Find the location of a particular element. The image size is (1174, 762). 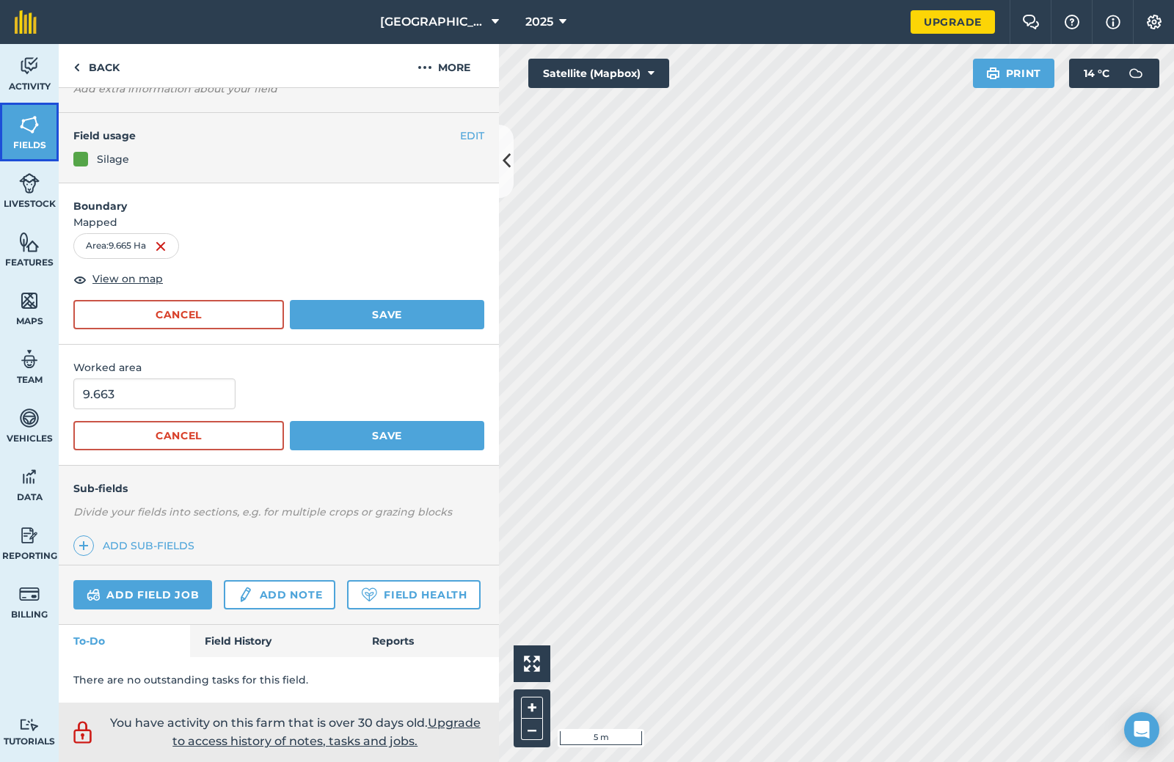

button: Satellite (Mapbox) is located at coordinates (599, 73).